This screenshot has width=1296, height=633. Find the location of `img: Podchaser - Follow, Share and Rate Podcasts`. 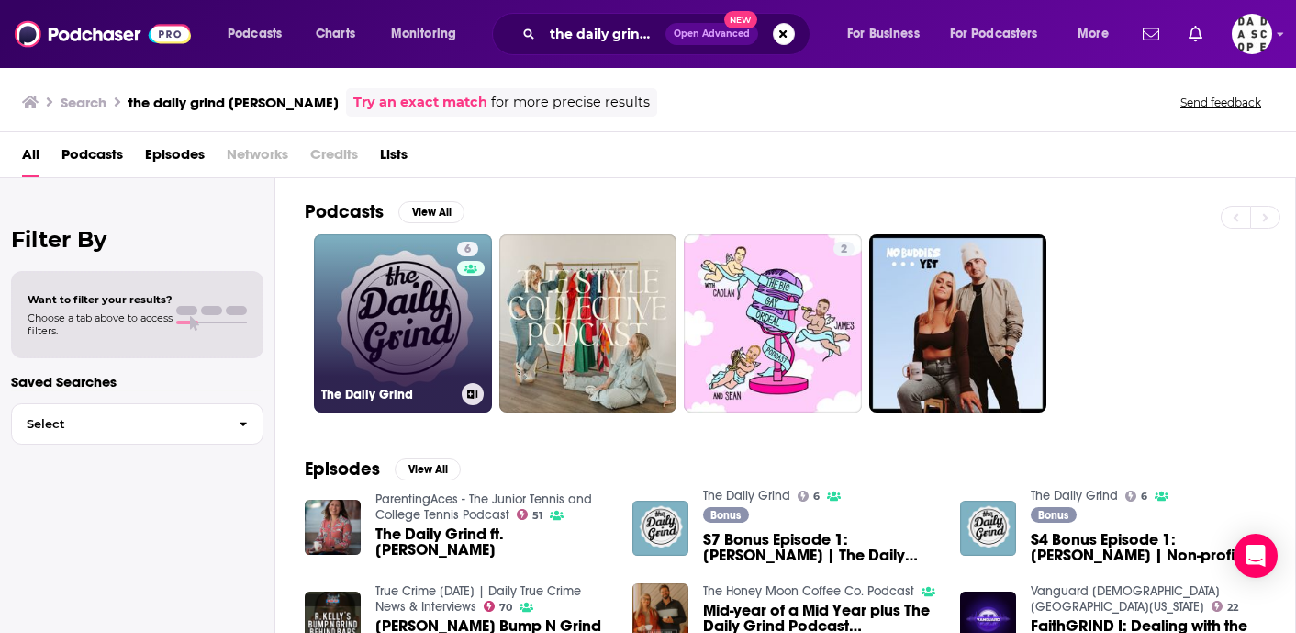

img: Podchaser - Follow, Share and Rate Podcasts is located at coordinates (103, 34).